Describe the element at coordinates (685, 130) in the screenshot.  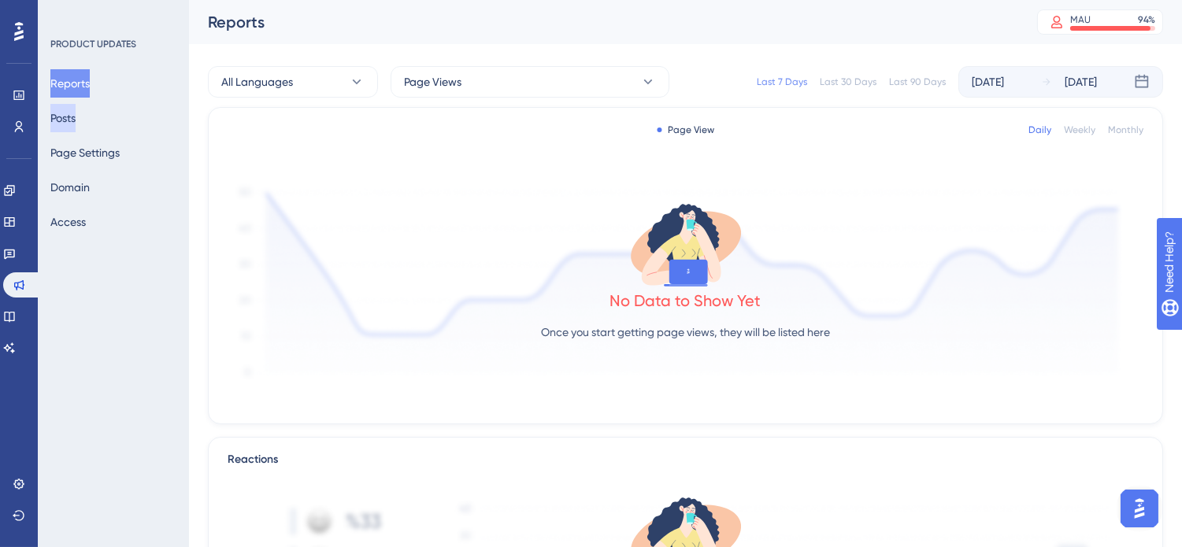
I see `div: Page View` at that location.